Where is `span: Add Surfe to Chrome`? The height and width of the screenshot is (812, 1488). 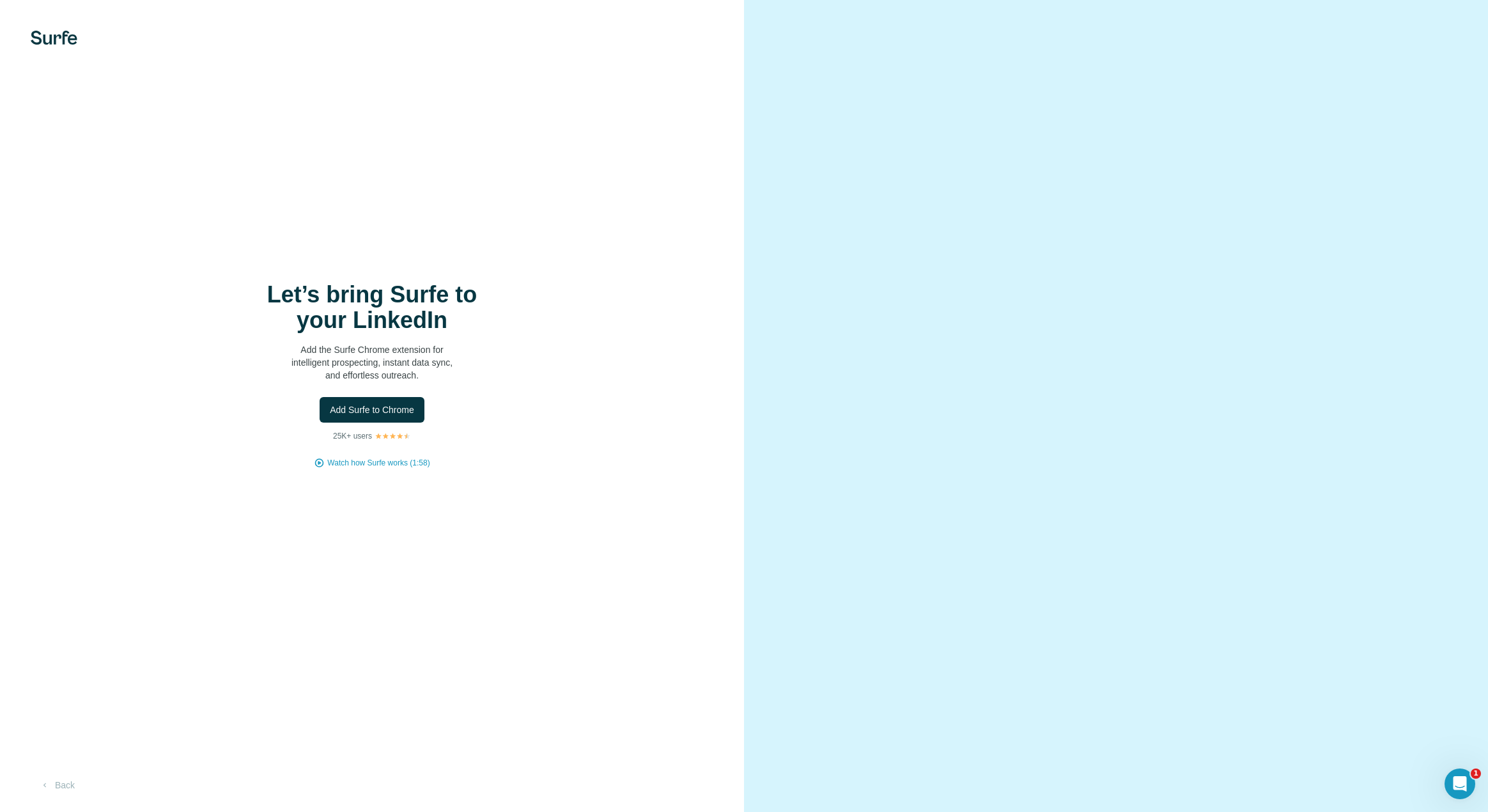 span: Add Surfe to Chrome is located at coordinates (372, 410).